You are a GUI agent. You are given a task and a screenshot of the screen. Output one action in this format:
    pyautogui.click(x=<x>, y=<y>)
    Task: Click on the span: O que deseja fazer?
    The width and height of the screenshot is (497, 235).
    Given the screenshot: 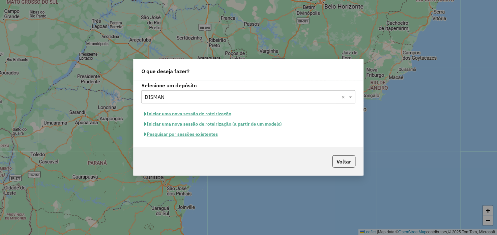 What is the action you would take?
    pyautogui.click(x=166, y=71)
    